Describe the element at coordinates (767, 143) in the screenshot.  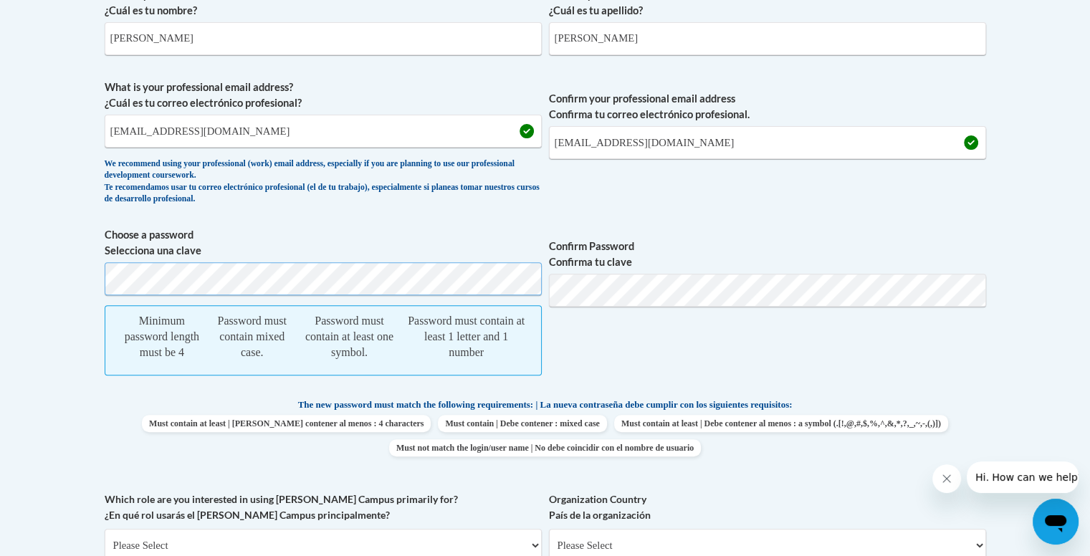
I see `input: Required` at that location.